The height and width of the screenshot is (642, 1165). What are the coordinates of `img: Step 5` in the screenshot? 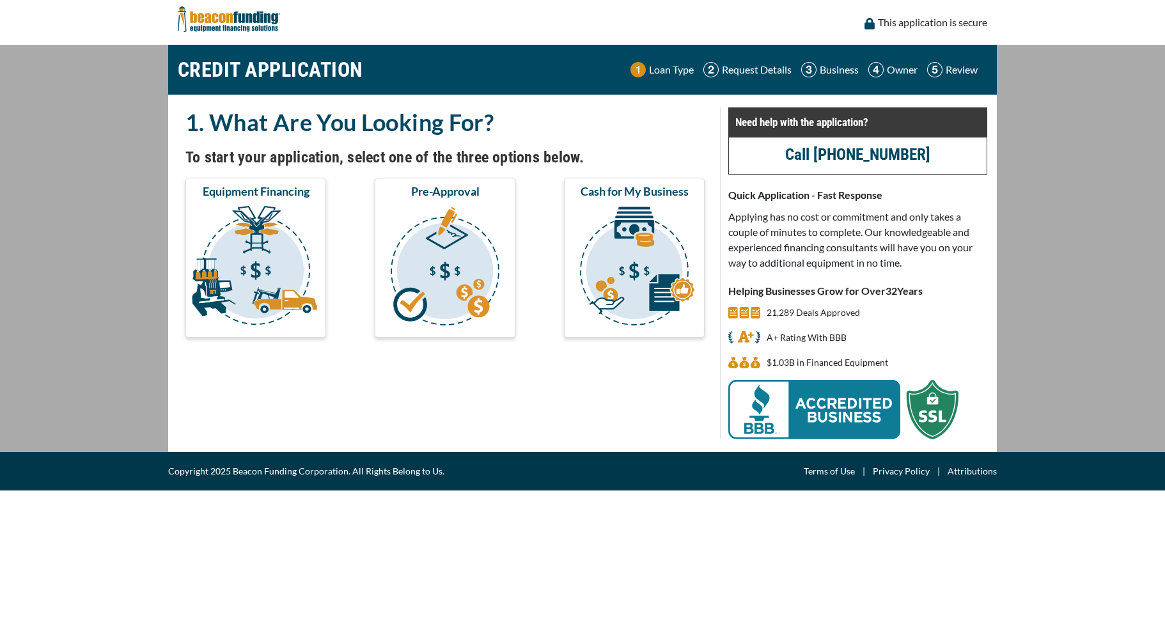 It's located at (935, 70).